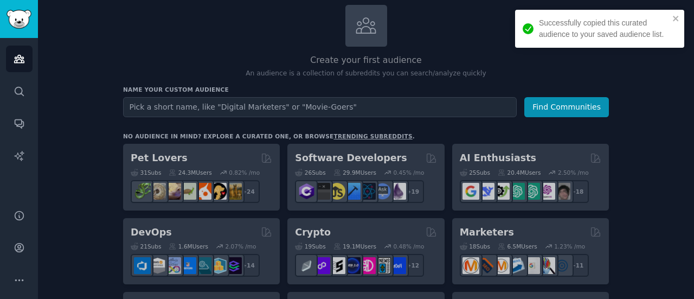 This screenshot has height=299, width=694. Describe the element at coordinates (320, 107) in the screenshot. I see `input: Pick a short name, like "Digital Marketers" or "Movie-Goers"` at that location.